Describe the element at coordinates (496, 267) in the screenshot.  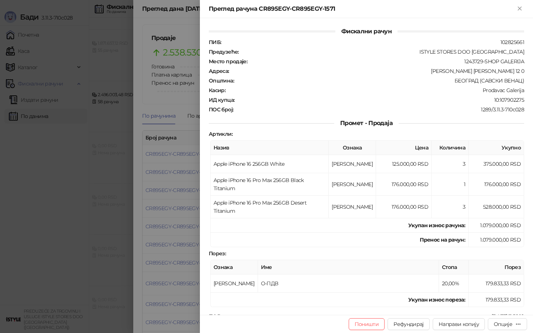
I see `th: Порез` at that location.